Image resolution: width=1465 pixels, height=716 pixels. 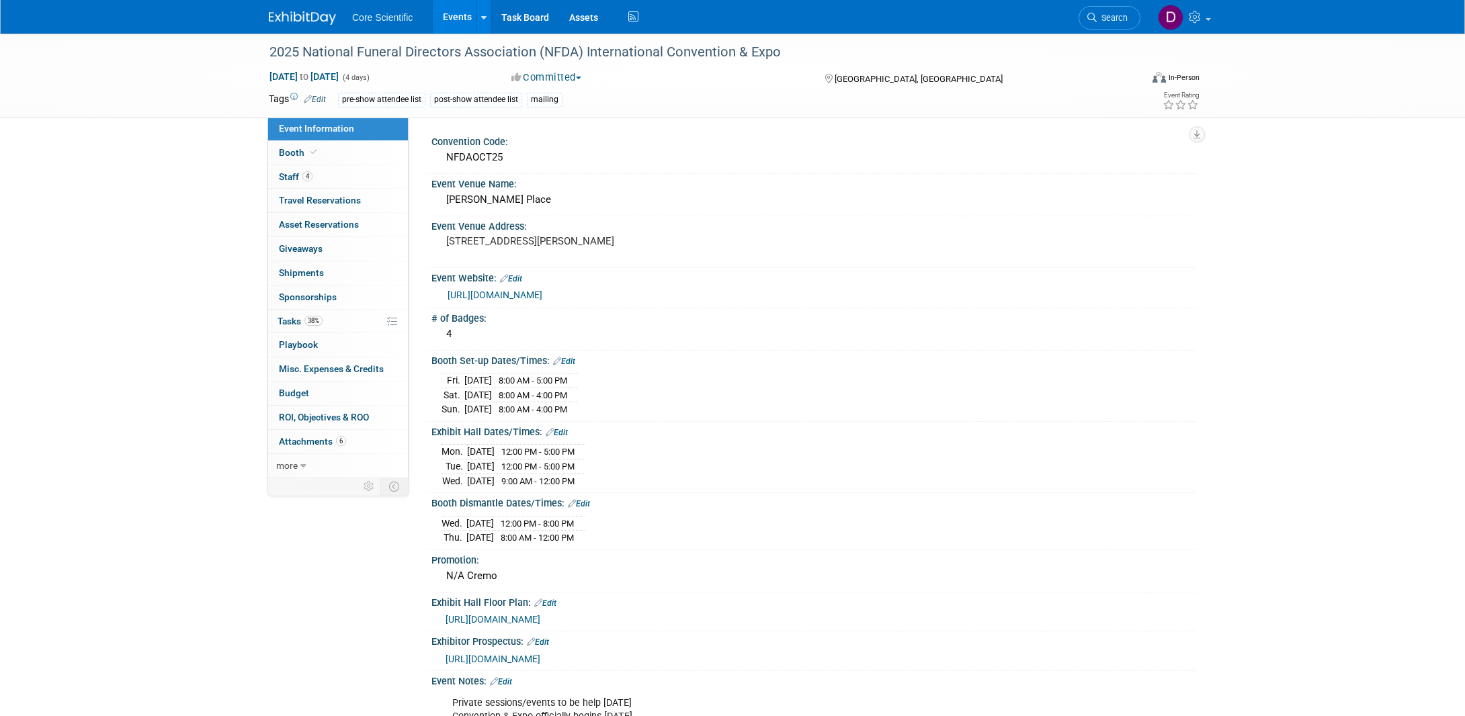 I want to click on span: Misc. Expenses & Credits, so click(x=331, y=369).